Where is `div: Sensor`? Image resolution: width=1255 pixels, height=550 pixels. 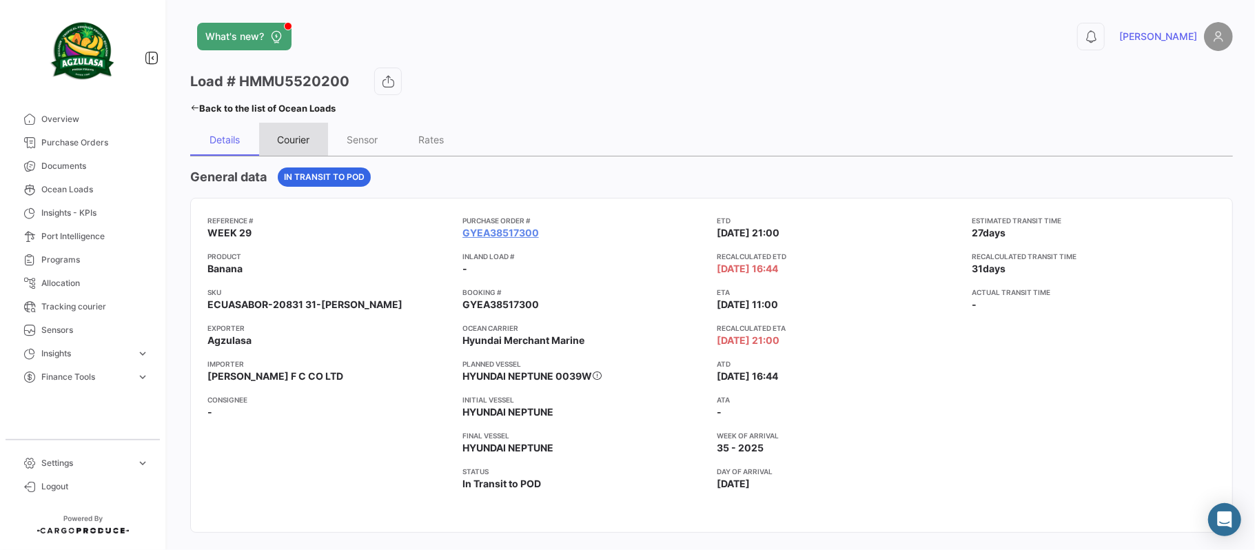 div: Sensor is located at coordinates (362, 139).